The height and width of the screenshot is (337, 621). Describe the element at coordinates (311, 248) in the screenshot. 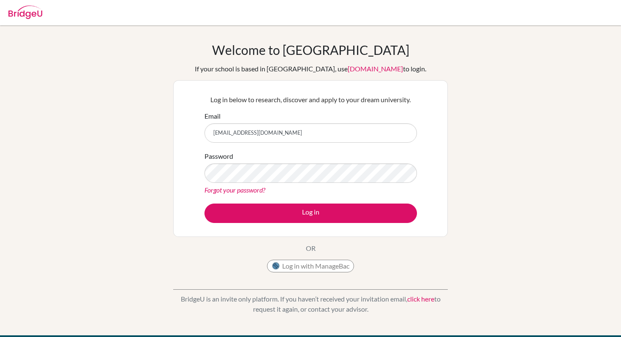

I see `p: OR` at that location.